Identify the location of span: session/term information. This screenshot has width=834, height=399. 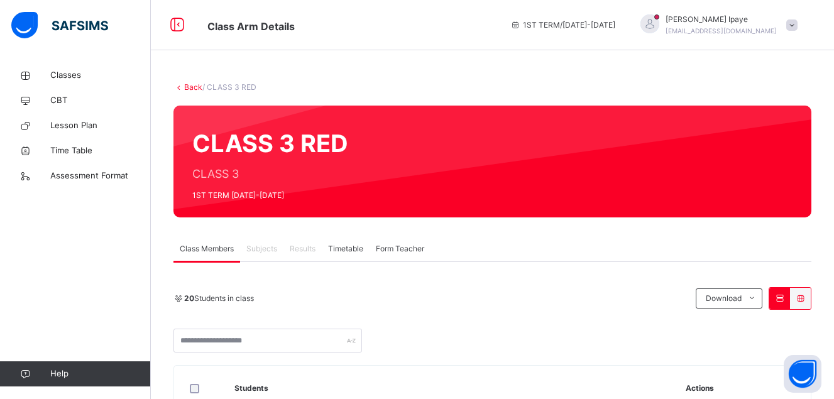
(563, 25).